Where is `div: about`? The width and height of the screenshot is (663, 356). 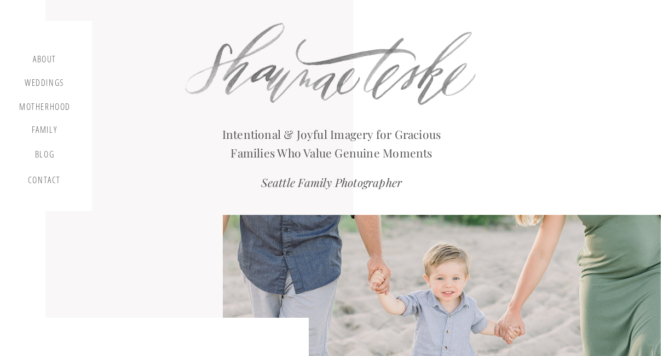
div: about is located at coordinates (44, 61).